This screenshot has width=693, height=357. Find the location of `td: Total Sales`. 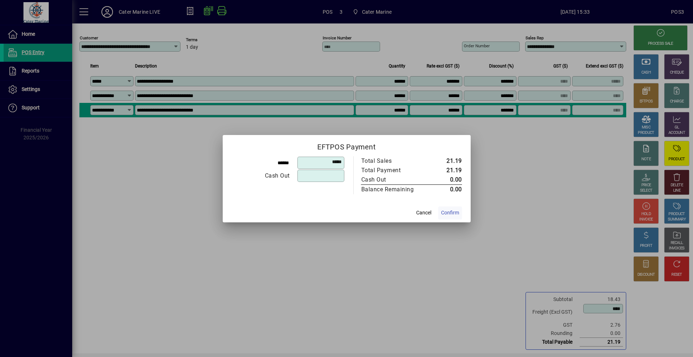

td: Total Sales is located at coordinates (395, 161).